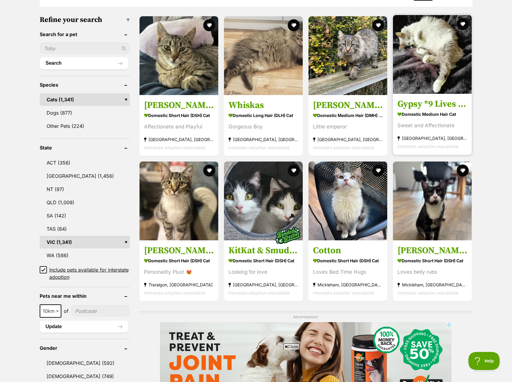  I want to click on img: Whiskas - Domestic Long Hair (DLH) Cat, so click(263, 56).